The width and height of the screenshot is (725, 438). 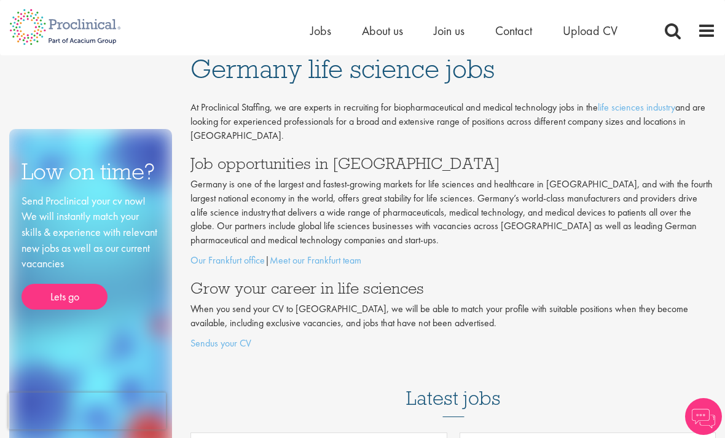 I want to click on span: Contact, so click(x=513, y=31).